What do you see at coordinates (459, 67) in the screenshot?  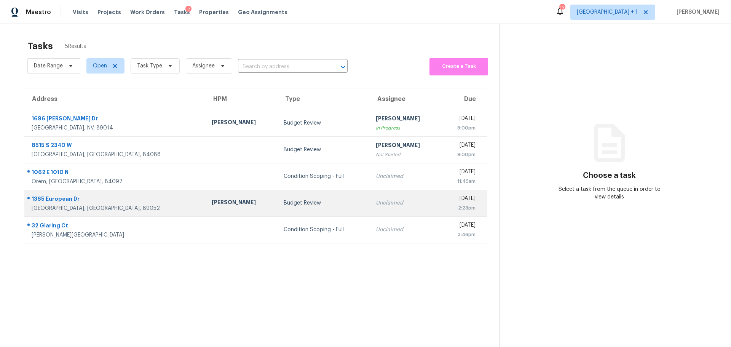 I see `button: Create a Task` at bounding box center [459, 67].